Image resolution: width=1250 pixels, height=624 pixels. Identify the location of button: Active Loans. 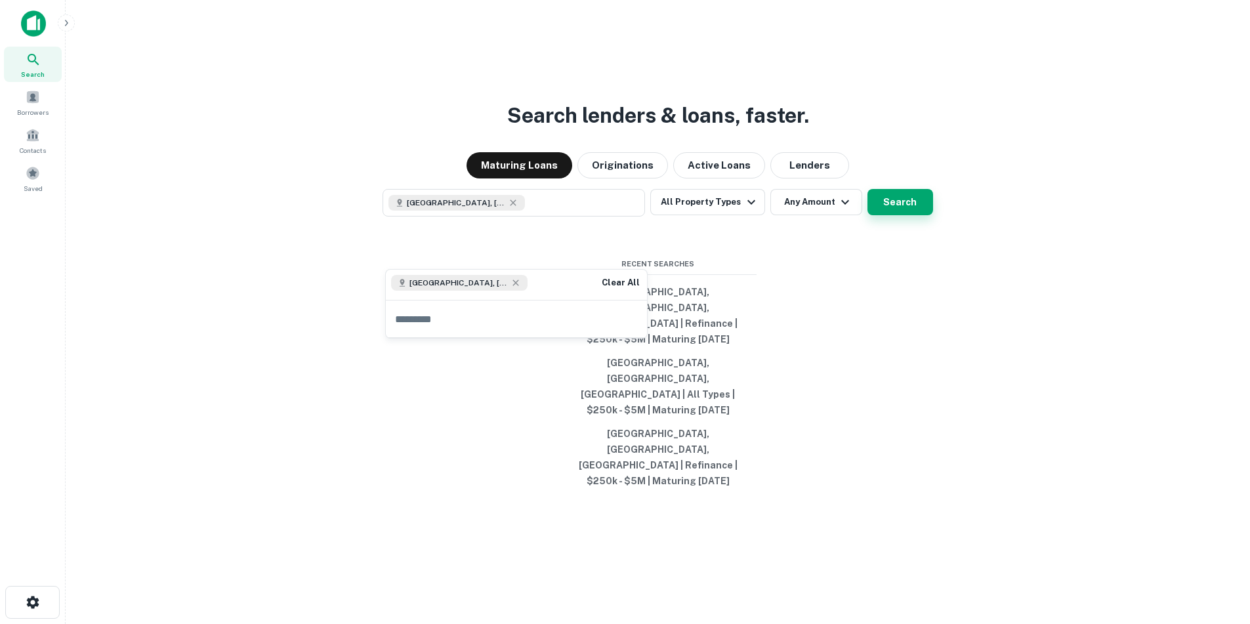
(719, 165).